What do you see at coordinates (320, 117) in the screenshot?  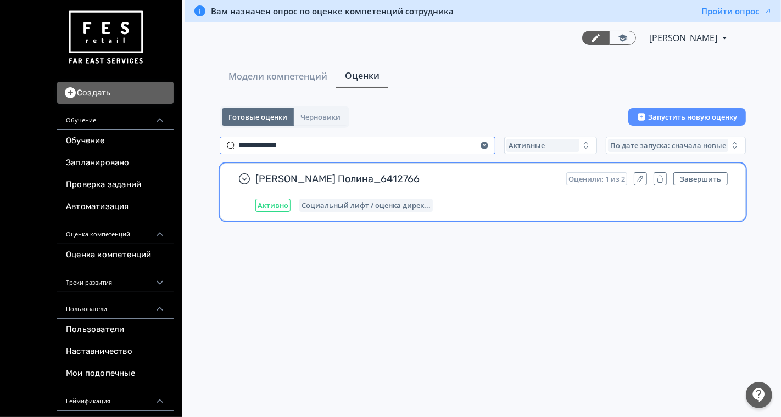 I see `span: Черновики` at bounding box center [320, 117].